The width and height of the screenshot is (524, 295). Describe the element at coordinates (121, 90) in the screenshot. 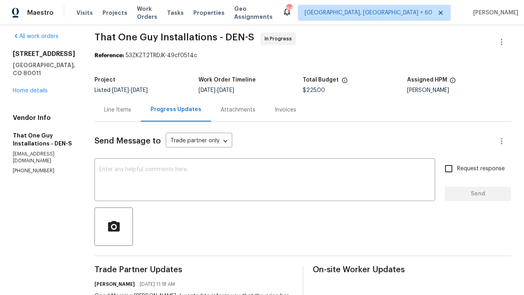

I see `span: Listed` at that location.